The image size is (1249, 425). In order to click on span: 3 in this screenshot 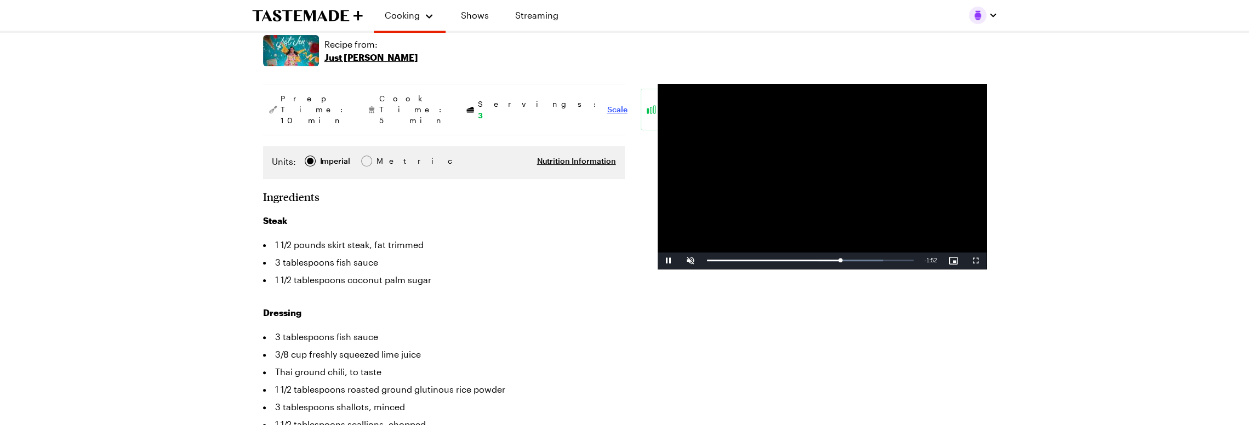, I will do `click(480, 115)`.